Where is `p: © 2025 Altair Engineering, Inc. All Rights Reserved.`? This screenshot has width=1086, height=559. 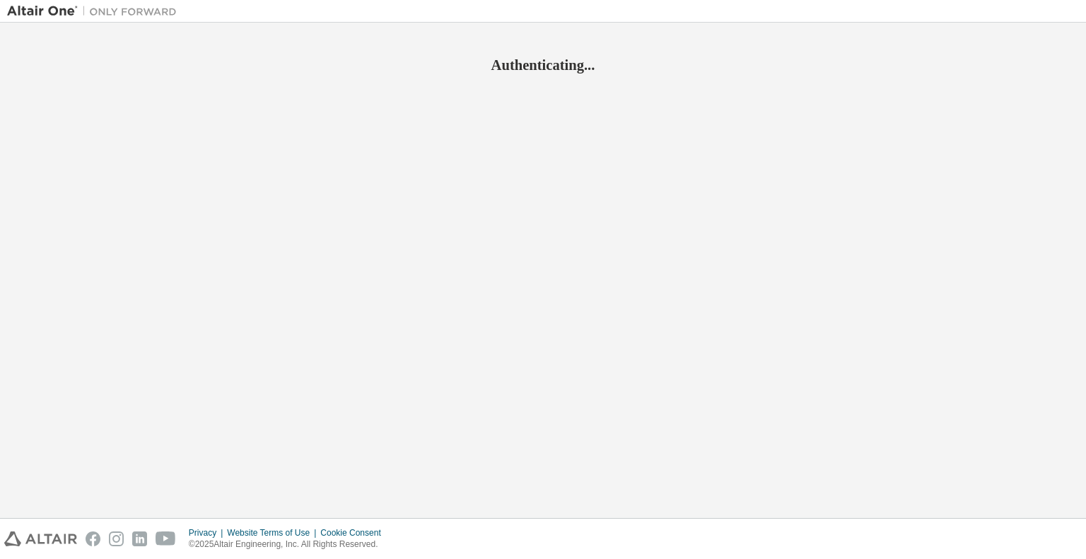 p: © 2025 Altair Engineering, Inc. All Rights Reserved. is located at coordinates (289, 544).